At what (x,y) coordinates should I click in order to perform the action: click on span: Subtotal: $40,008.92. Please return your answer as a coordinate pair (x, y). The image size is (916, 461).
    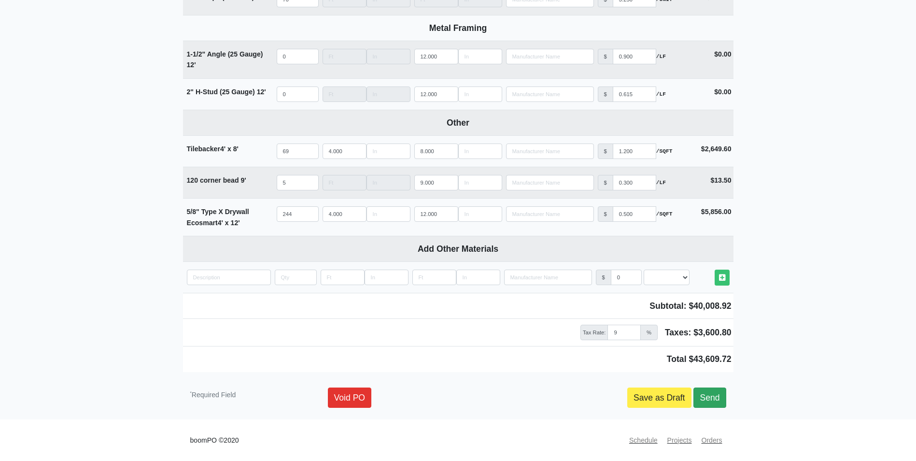
    Looking at the image, I should click on (690, 306).